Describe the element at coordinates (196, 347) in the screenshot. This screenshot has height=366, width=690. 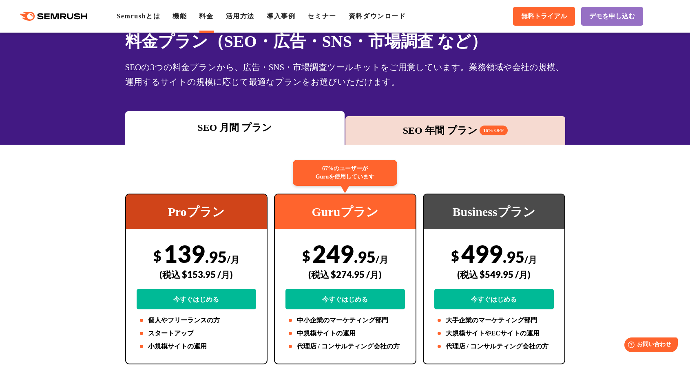
I see `li: 小規模サイトの運用` at that location.